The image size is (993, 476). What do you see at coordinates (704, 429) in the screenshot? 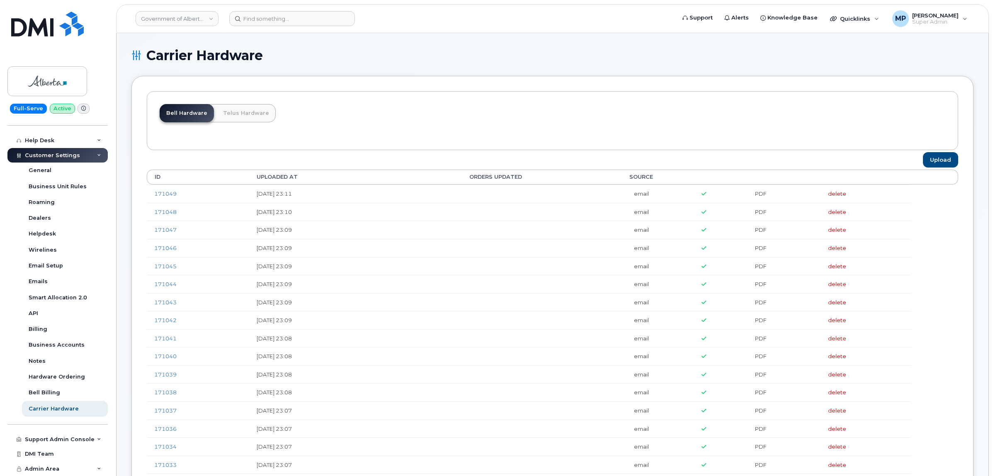
I see `i: Parsed at: 2025-09-16 23:08` at bounding box center [704, 429].